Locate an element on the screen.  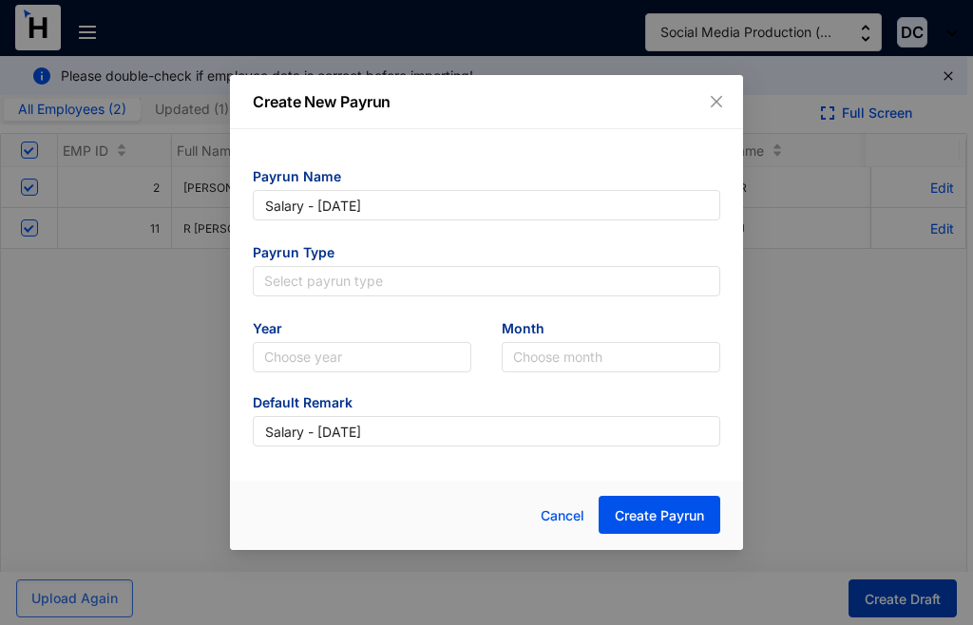
input: Eg: November Payrun is located at coordinates (486, 205).